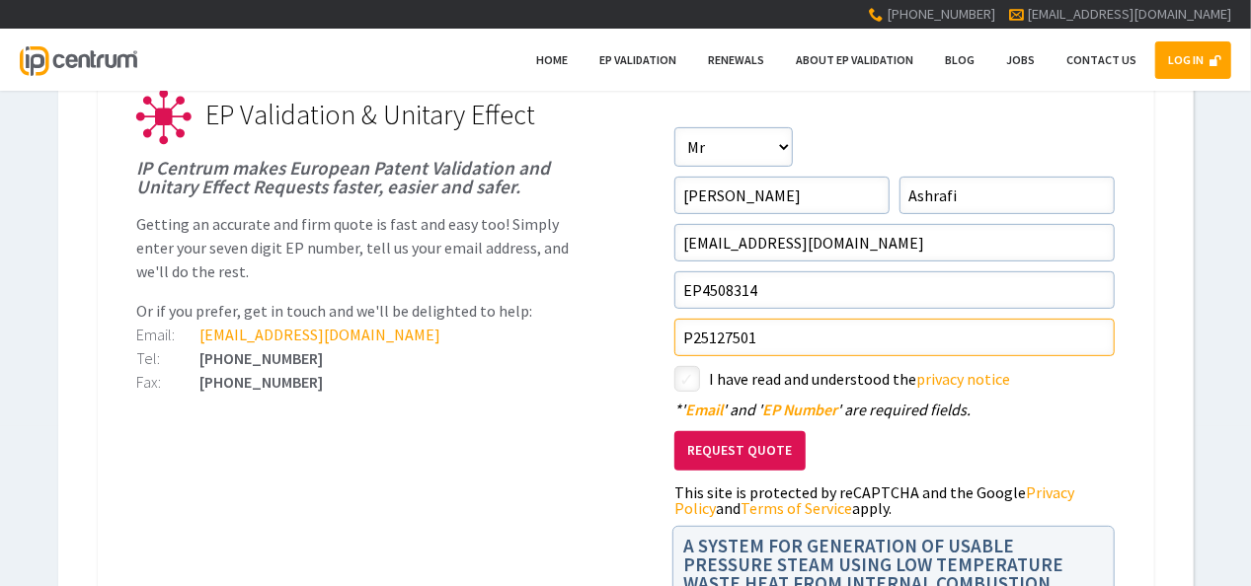 Image resolution: width=1251 pixels, height=586 pixels. I want to click on div: Email:, so click(169, 335).